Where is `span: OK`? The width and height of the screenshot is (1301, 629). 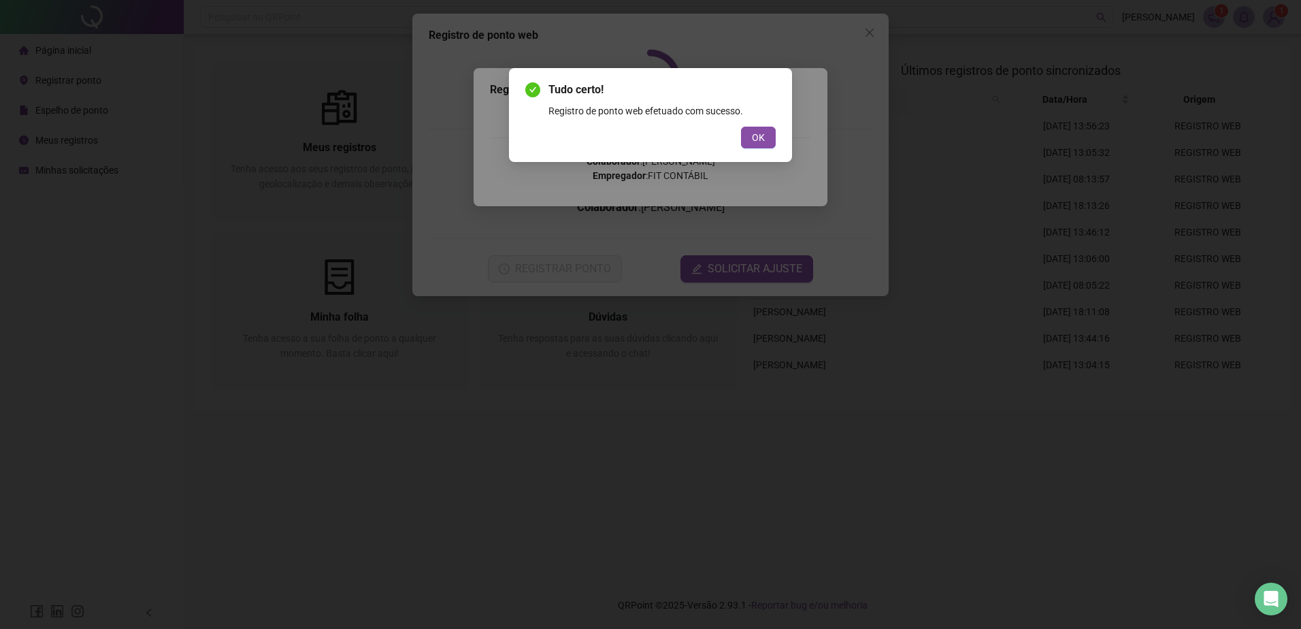
span: OK is located at coordinates (758, 137).